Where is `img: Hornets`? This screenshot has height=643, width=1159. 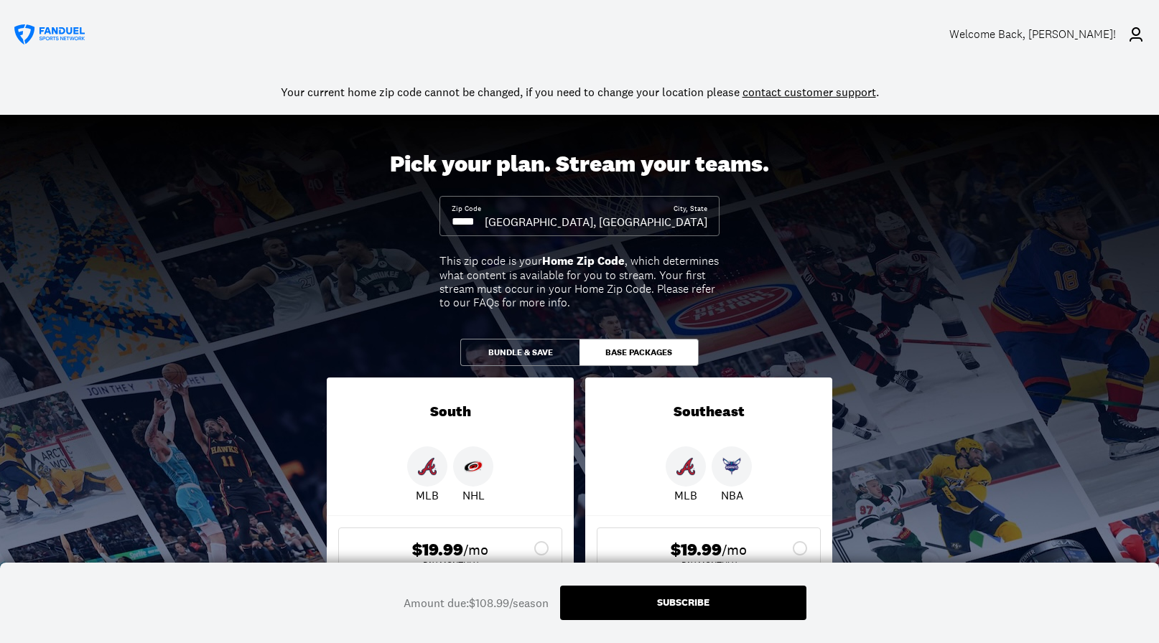 img: Hornets is located at coordinates (732, 467).